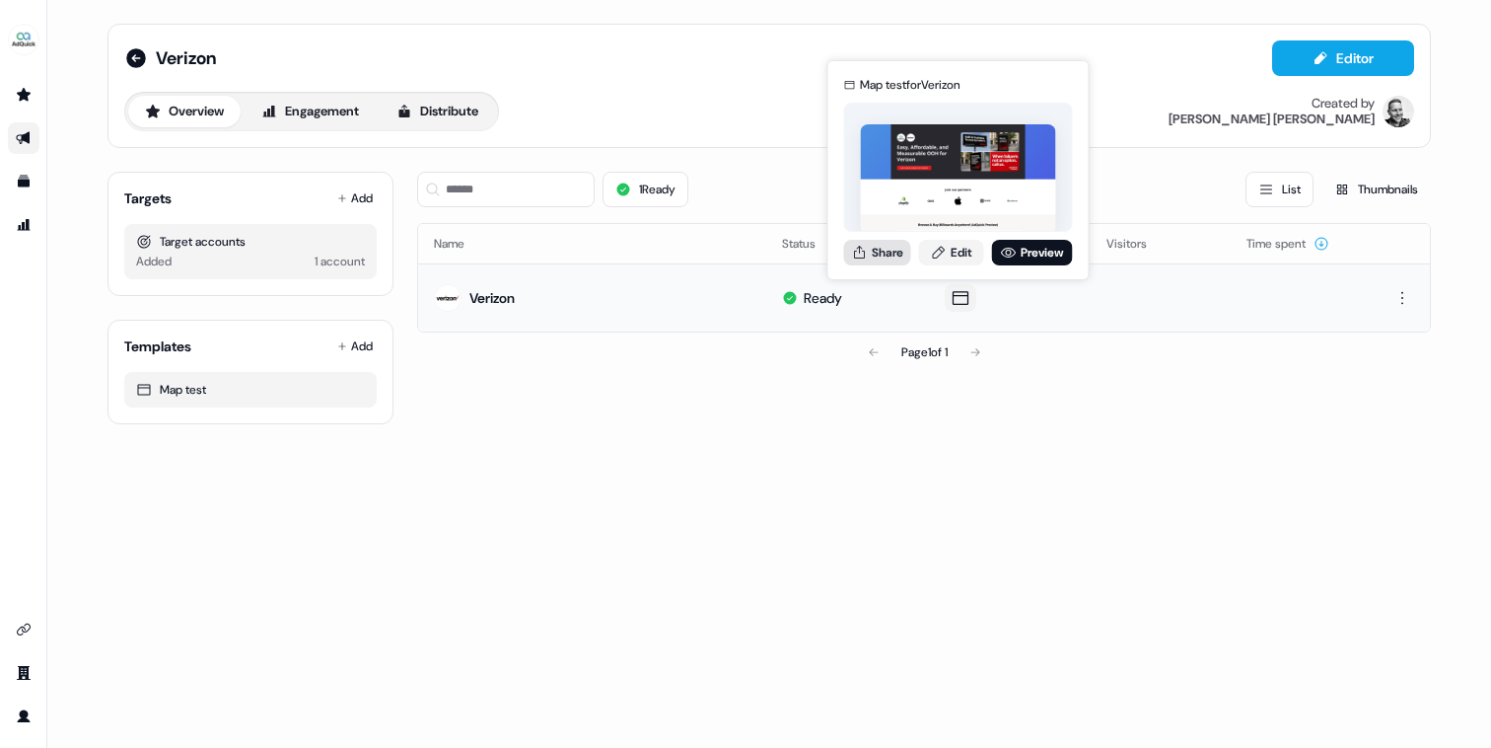 This screenshot has width=1491, height=748. What do you see at coordinates (184, 111) in the screenshot?
I see `a: Overview` at bounding box center [184, 111].